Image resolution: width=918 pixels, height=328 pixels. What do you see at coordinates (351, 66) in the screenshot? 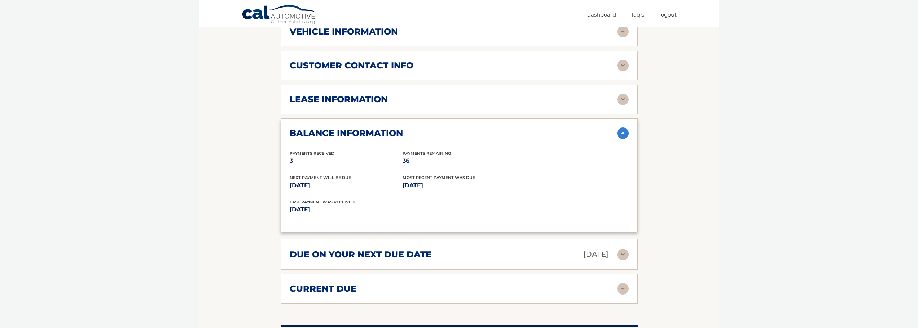
I see `h2: customer contact info` at bounding box center [351, 66].